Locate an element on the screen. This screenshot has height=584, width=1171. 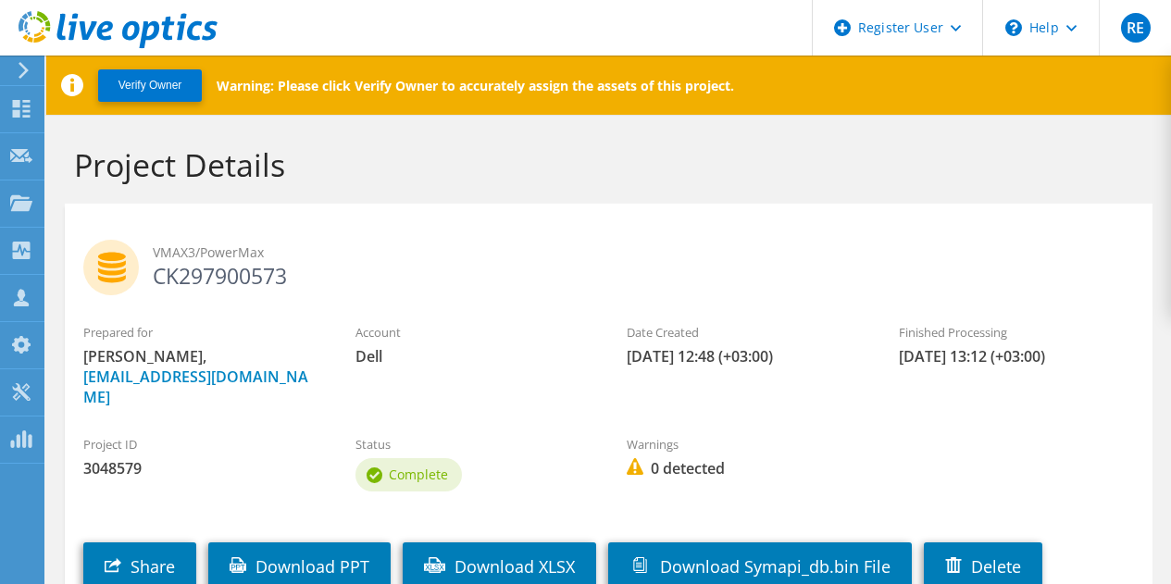
label: Finished Processing is located at coordinates (1016, 332).